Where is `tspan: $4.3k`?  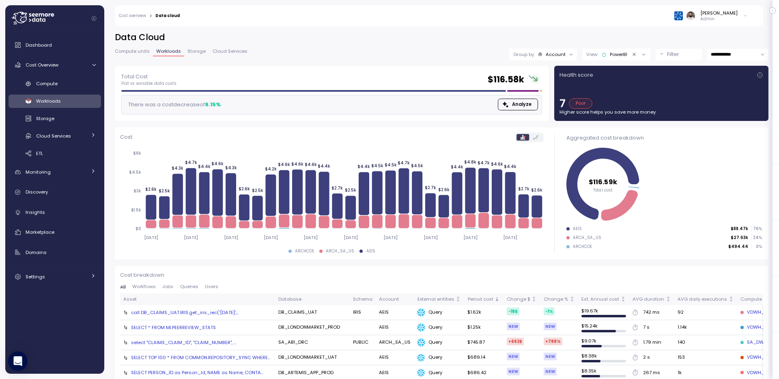 tspan: $4.3k is located at coordinates (230, 168).